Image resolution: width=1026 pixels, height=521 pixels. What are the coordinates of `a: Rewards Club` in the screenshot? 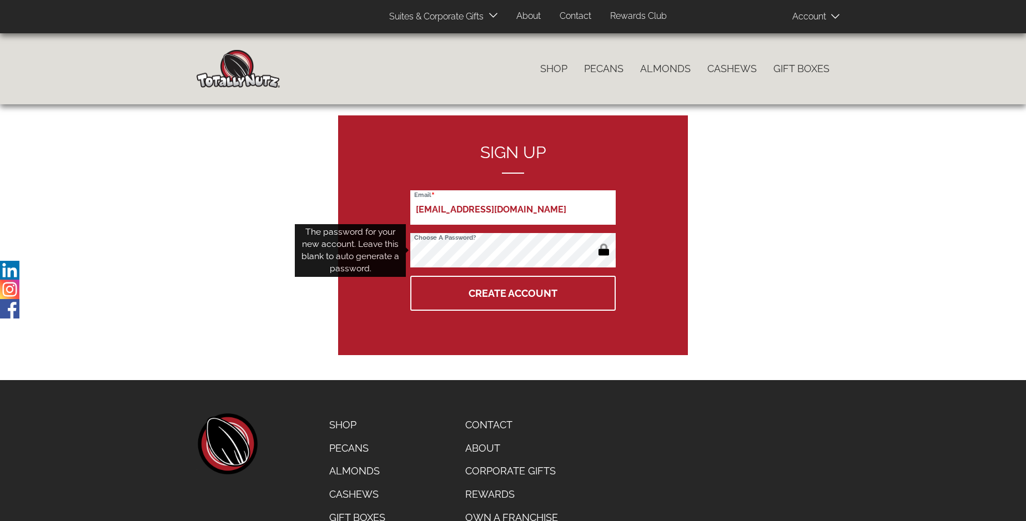 It's located at (638, 16).